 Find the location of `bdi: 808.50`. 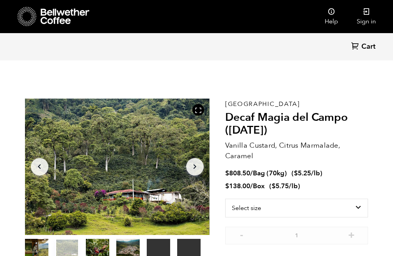

bdi: 808.50 is located at coordinates (238, 173).